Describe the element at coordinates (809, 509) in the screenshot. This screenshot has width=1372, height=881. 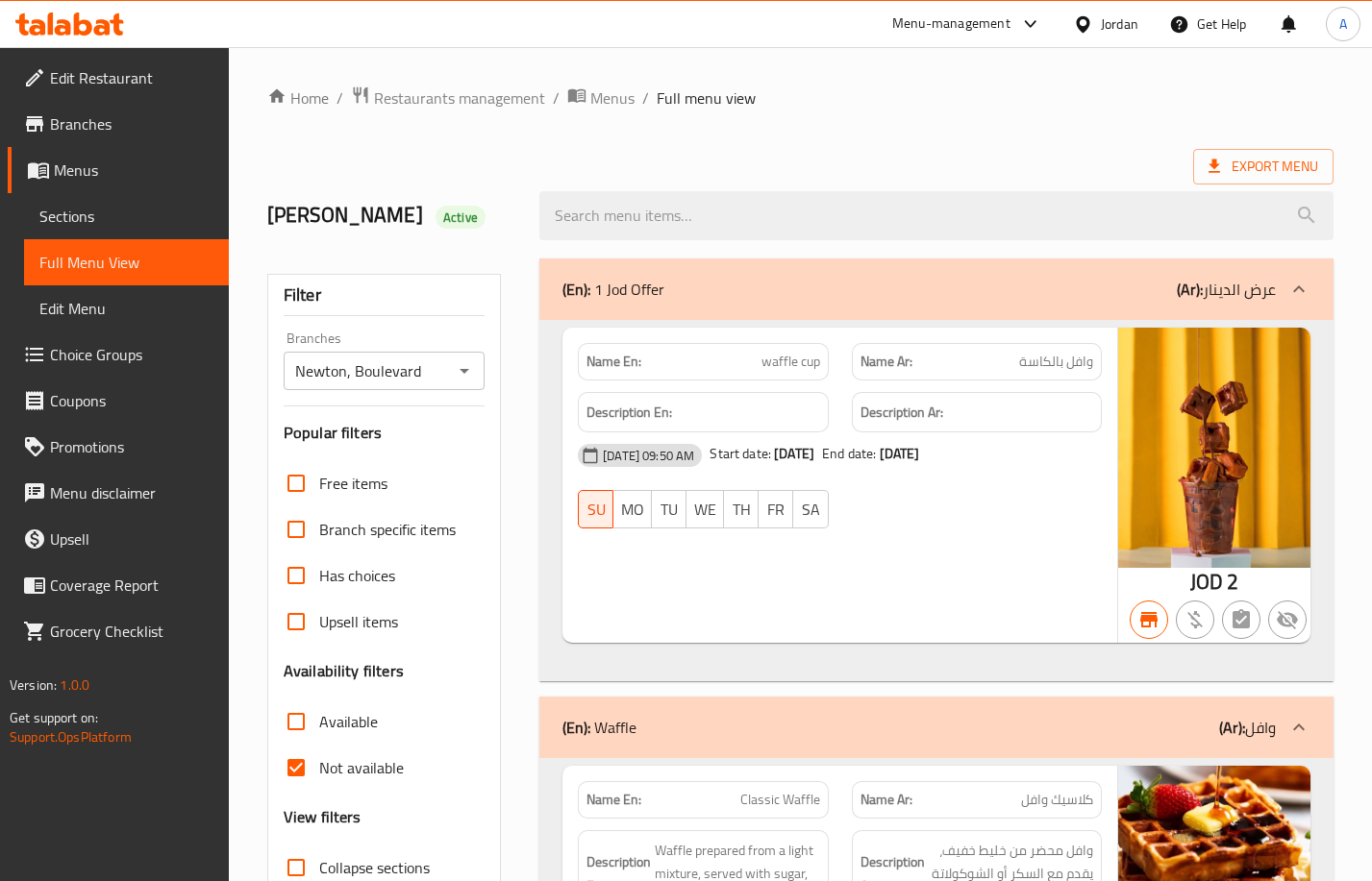
I see `button: SA` at that location.